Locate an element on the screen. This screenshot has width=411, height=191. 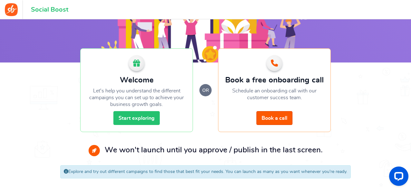
small: or is located at coordinates (206, 90).